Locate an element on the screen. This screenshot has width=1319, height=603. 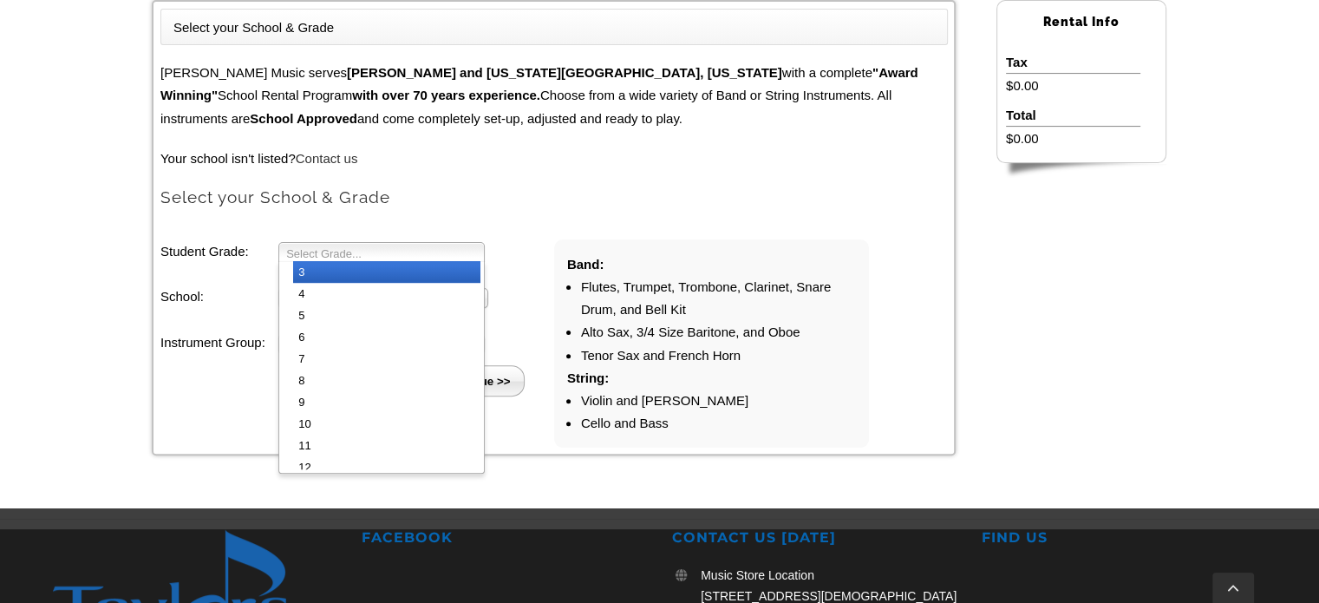
h2: FIND US is located at coordinates (1124, 538).